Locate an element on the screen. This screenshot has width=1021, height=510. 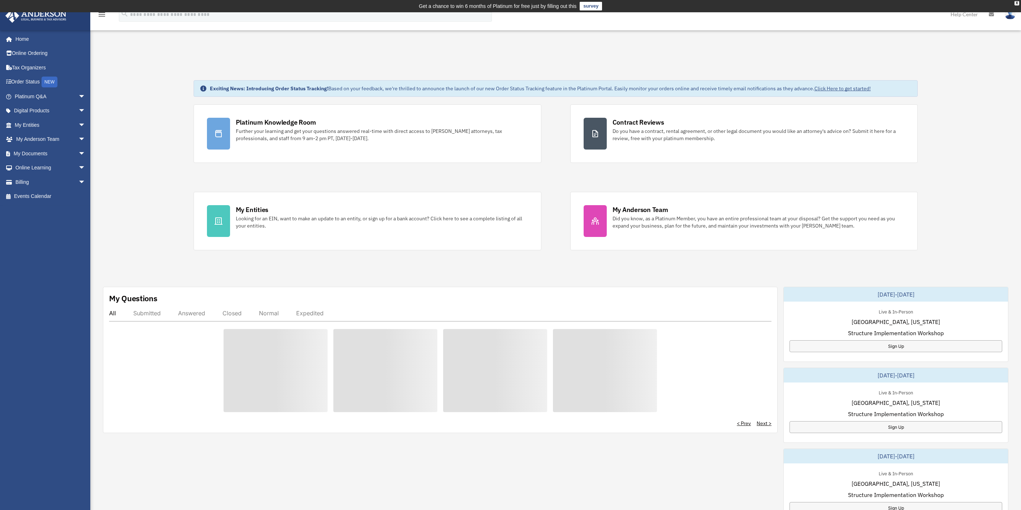
div: All is located at coordinates (112, 313).